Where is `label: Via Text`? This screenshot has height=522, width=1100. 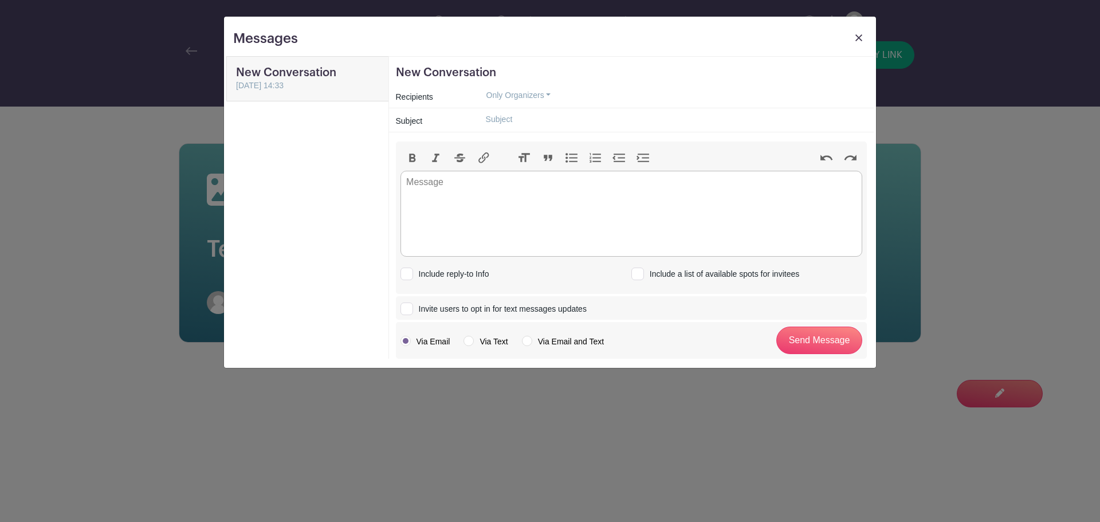 label: Via Text is located at coordinates (485, 342).